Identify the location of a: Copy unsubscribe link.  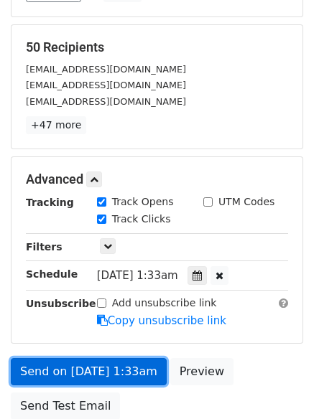
(162, 321).